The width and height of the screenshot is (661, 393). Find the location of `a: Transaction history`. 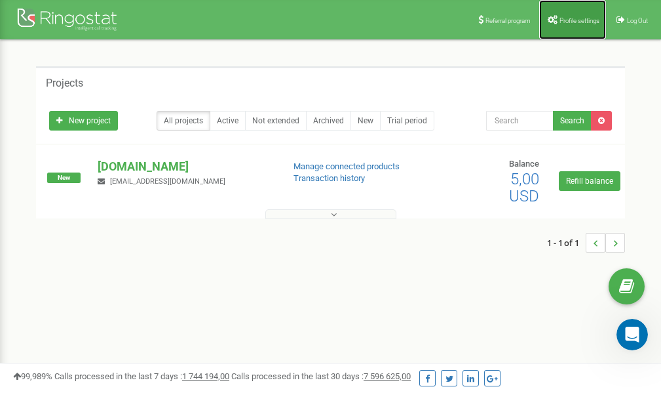

a: Transaction history is located at coordinates (329, 178).